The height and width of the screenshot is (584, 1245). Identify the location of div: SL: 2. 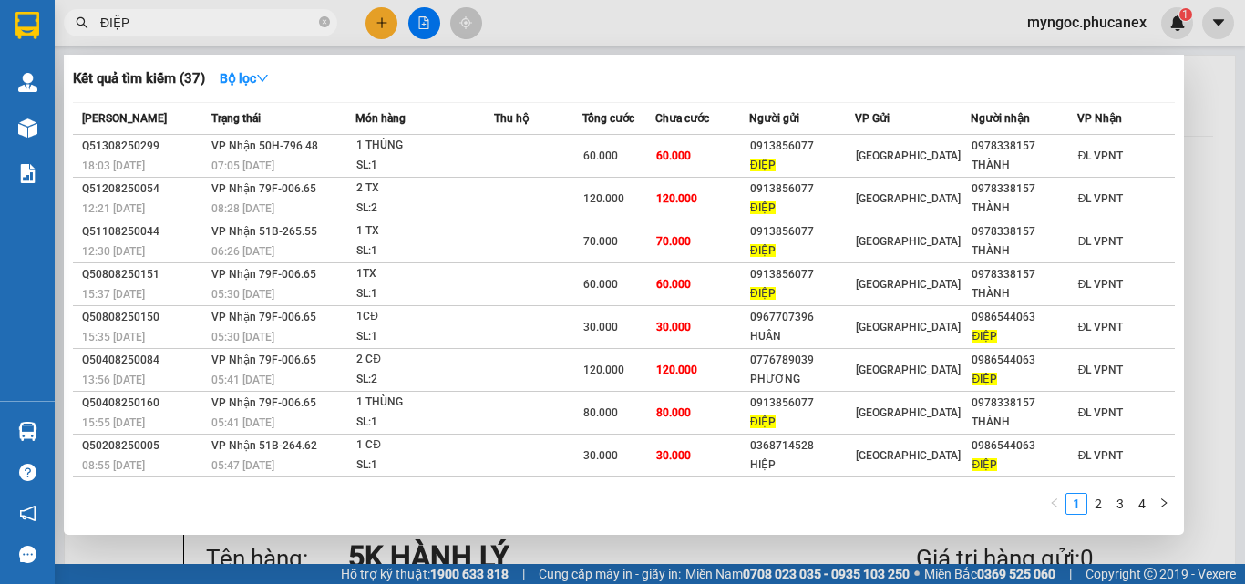
(425, 209).